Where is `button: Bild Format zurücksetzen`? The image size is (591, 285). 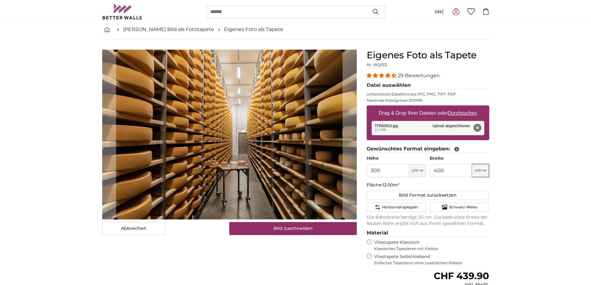
button: Bild Format zurücksetzen is located at coordinates (428, 195).